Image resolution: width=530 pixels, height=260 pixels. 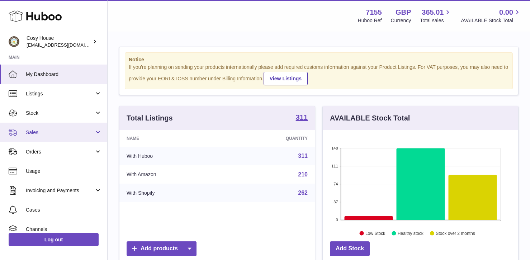 What do you see at coordinates (319, 60) in the screenshot?
I see `strong: Notice` at bounding box center [319, 60].